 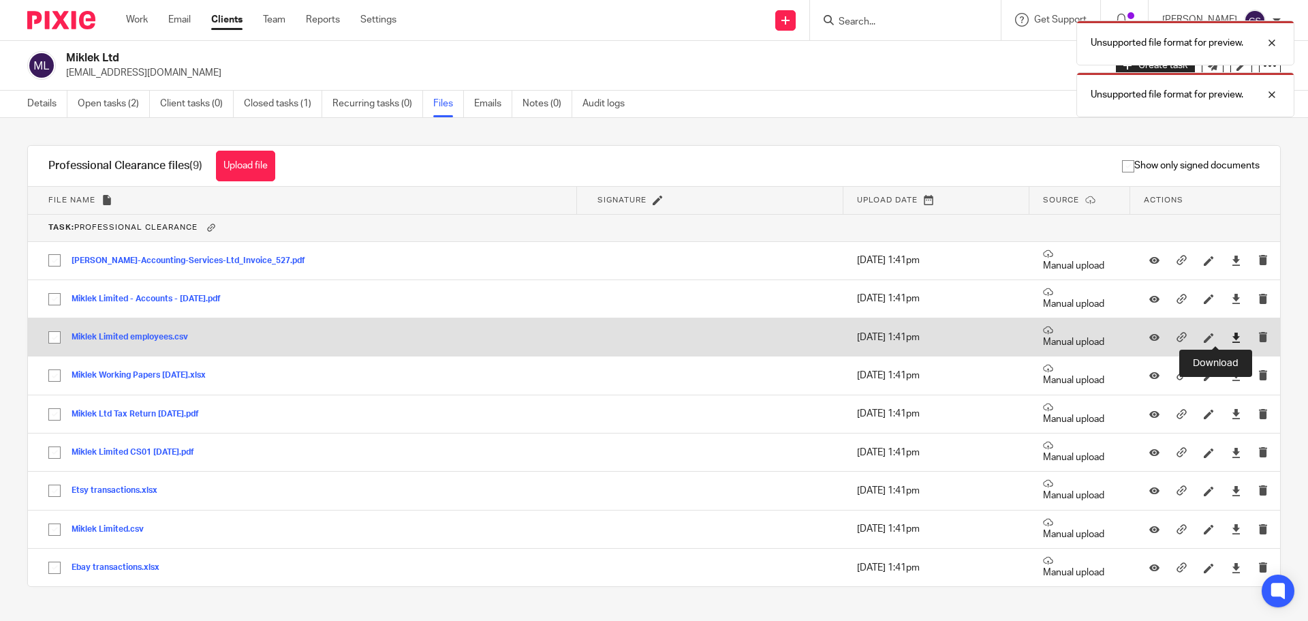 I want to click on a: Audit logs, so click(x=609, y=104).